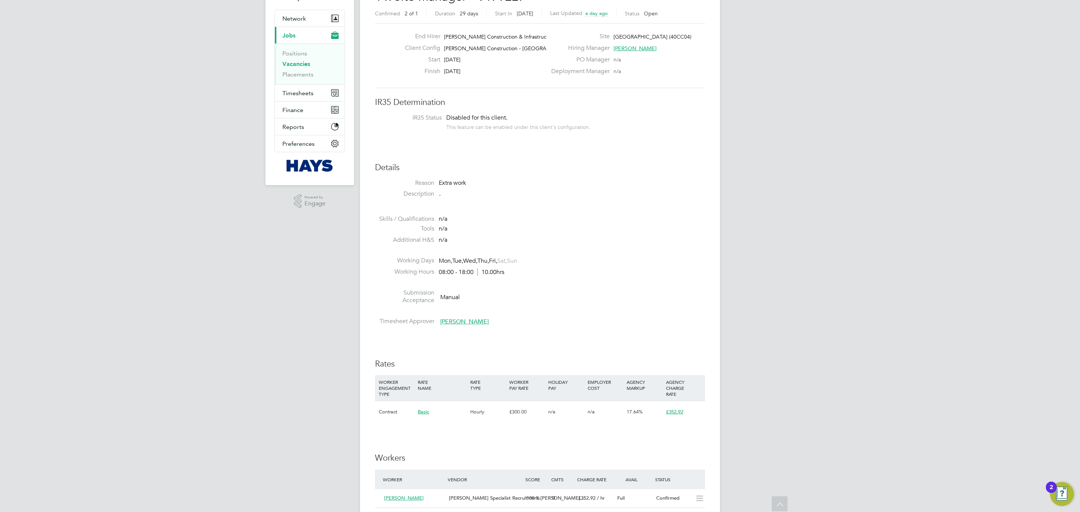  Describe the element at coordinates (469, 13) in the screenshot. I see `span: 29 days` at that location.